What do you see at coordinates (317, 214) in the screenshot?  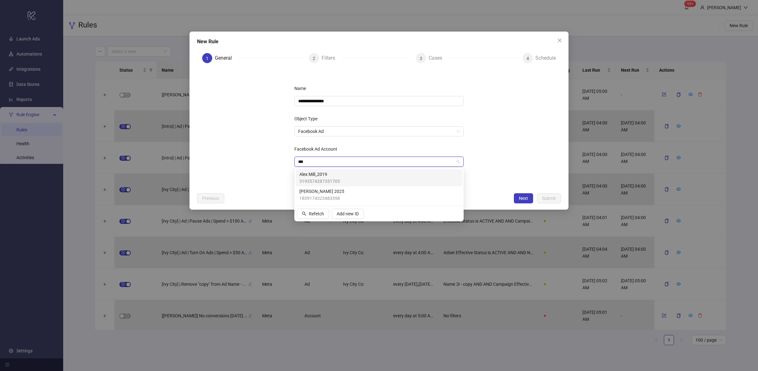 I see `span: Refetch` at bounding box center [317, 214].